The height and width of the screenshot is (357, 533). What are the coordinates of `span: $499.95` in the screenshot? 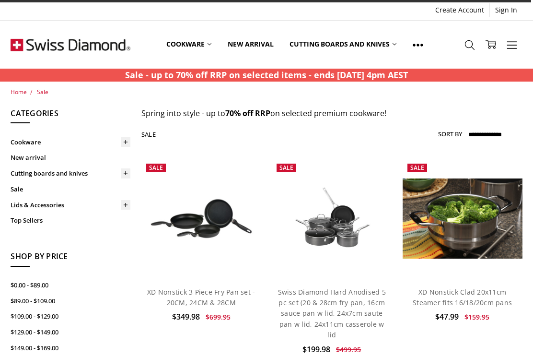 It's located at (348, 349).